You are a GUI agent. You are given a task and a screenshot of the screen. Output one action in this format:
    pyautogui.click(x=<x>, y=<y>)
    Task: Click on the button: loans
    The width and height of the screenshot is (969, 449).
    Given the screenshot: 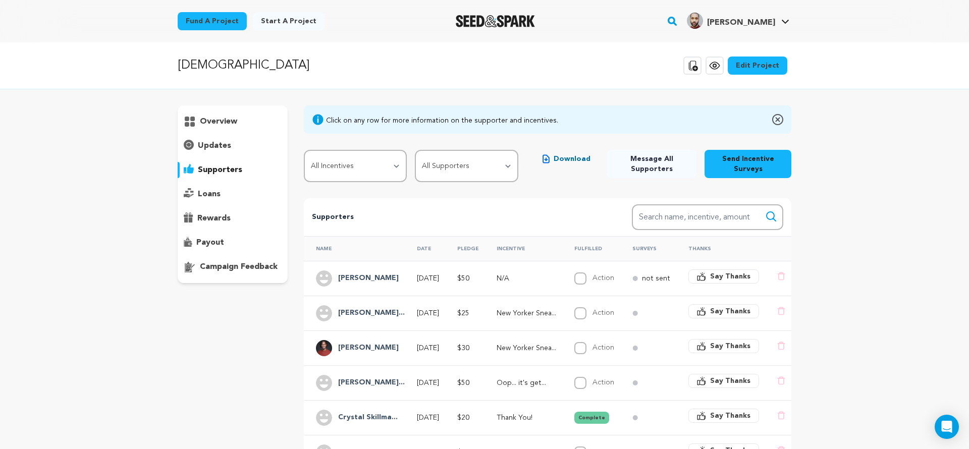 What is the action you would take?
    pyautogui.click(x=233, y=194)
    